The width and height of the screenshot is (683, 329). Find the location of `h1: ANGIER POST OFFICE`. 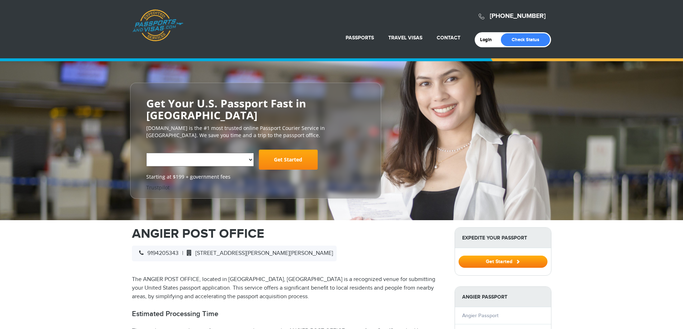

h1: ANGIER POST OFFICE is located at coordinates (288, 234).